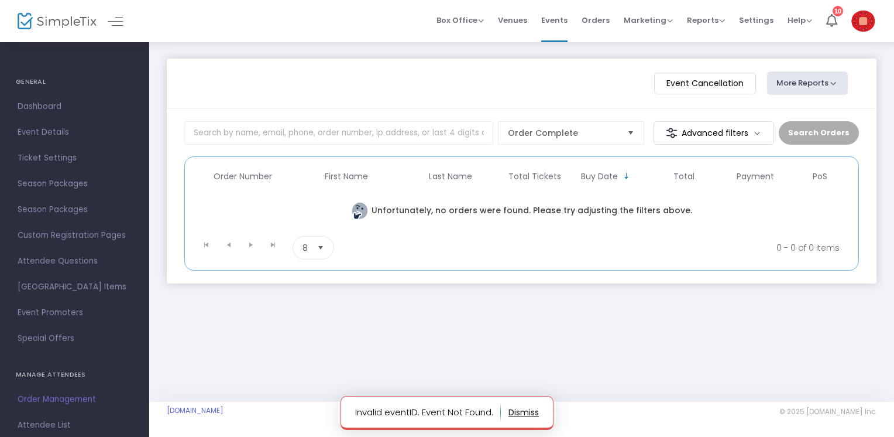 Image resolution: width=894 pixels, height=437 pixels. Describe the element at coordinates (339, 133) in the screenshot. I see `input: Search by name, email, phone, order number, ip address, or last 4 digits of card` at that location.